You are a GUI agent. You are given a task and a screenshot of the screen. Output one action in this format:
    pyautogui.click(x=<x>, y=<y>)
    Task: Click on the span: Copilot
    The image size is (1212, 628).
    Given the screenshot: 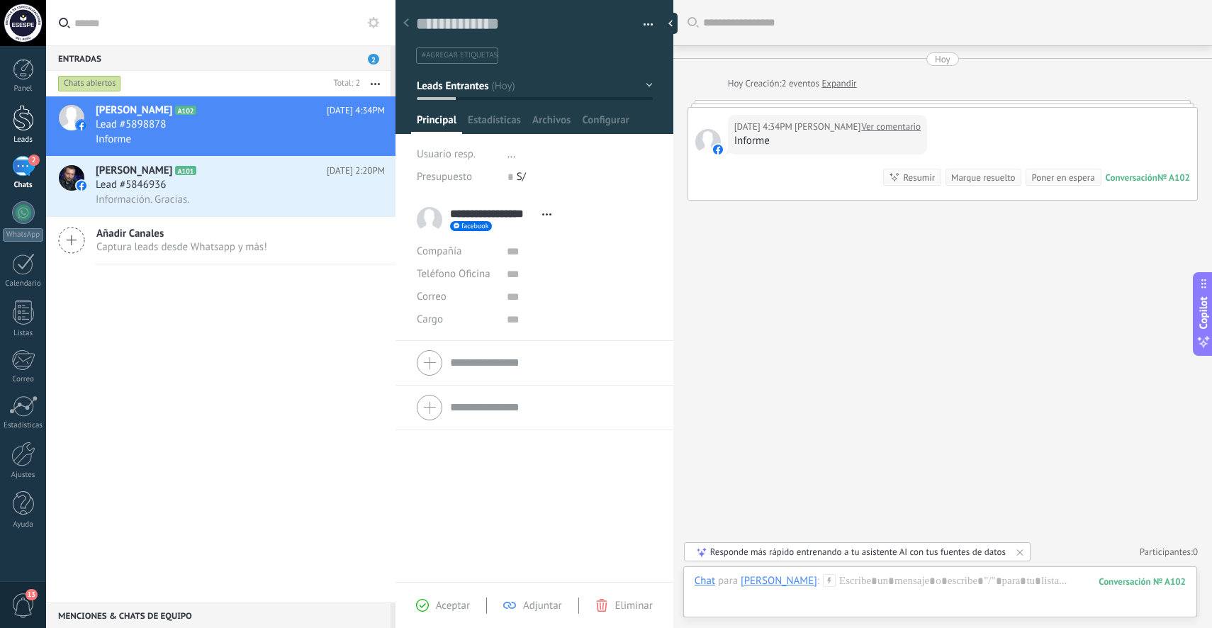 What is the action you would take?
    pyautogui.click(x=1204, y=313)
    